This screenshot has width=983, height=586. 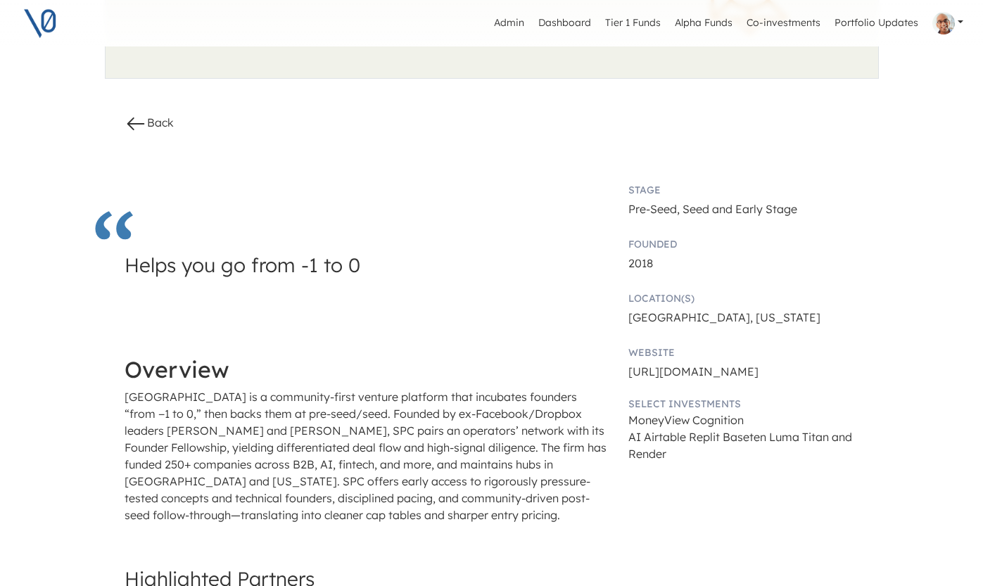 I want to click on div: Stage, so click(x=744, y=190).